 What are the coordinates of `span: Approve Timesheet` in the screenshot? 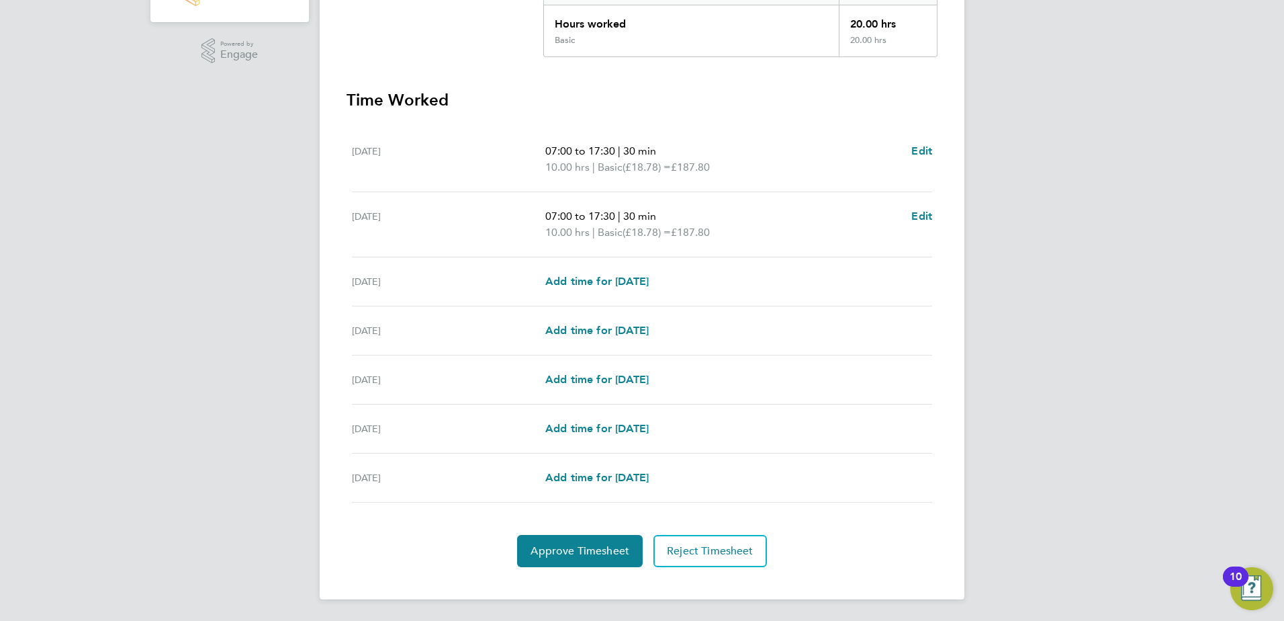 It's located at (580, 551).